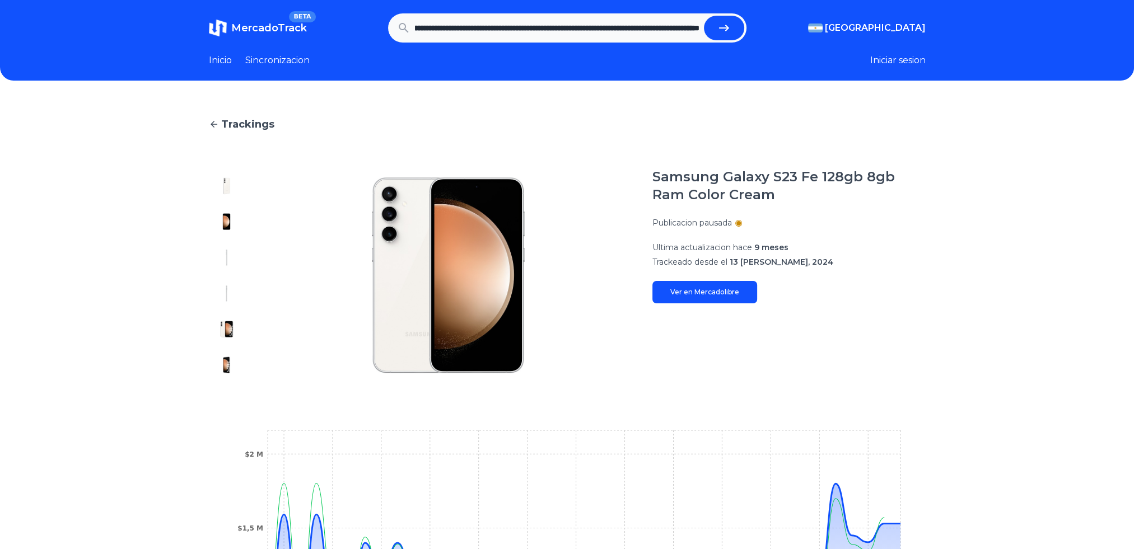 Image resolution: width=1134 pixels, height=549 pixels. I want to click on a: MercadoTrackBETA, so click(258, 28).